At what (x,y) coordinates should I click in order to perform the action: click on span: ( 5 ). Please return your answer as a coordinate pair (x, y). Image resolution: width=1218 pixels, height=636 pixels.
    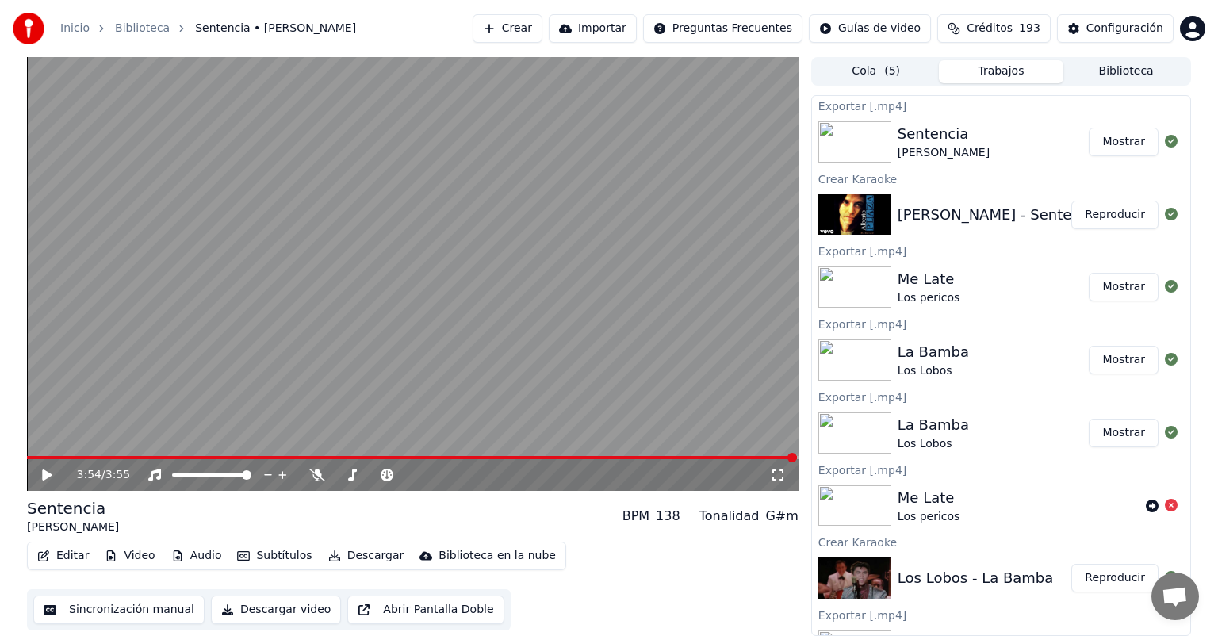
    Looking at the image, I should click on (892, 71).